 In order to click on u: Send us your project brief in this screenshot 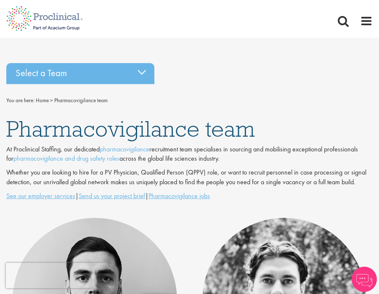, I will do `click(112, 196)`.